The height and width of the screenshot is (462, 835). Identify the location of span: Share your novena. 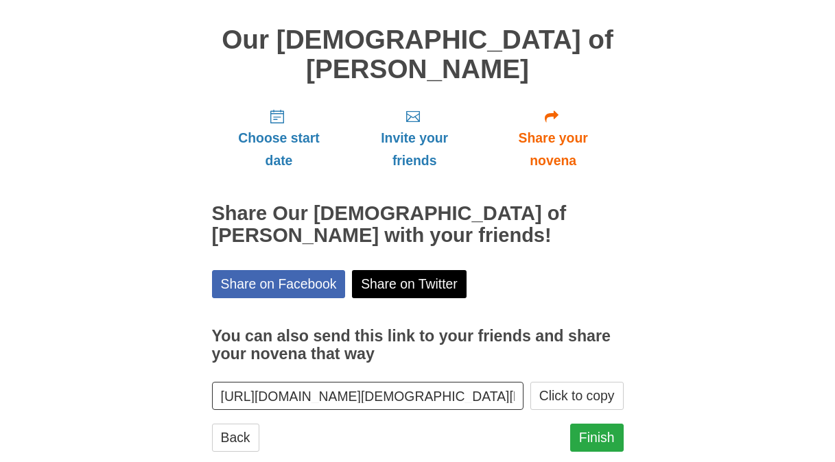
(553, 149).